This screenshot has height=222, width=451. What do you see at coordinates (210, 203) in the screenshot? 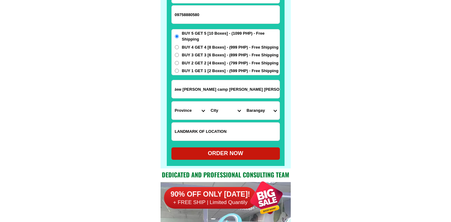
I see `h6: + FREE SHIP | Limited Quantily` at bounding box center [210, 203].